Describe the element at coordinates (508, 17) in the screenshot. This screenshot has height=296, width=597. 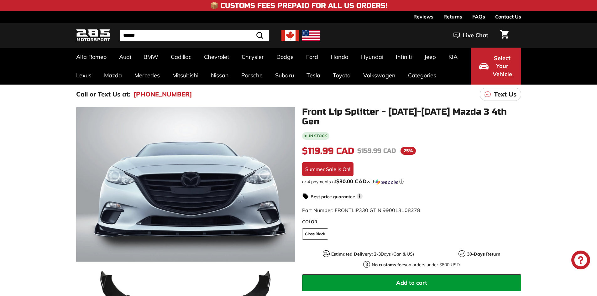
I see `a: Contact Us` at that location.